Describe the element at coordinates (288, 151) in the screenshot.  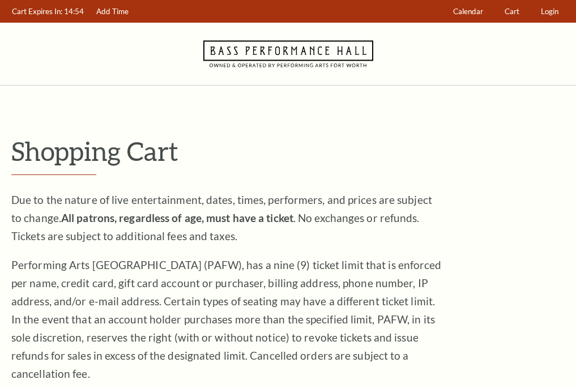
I see `p: Shopping Cart` at that location.